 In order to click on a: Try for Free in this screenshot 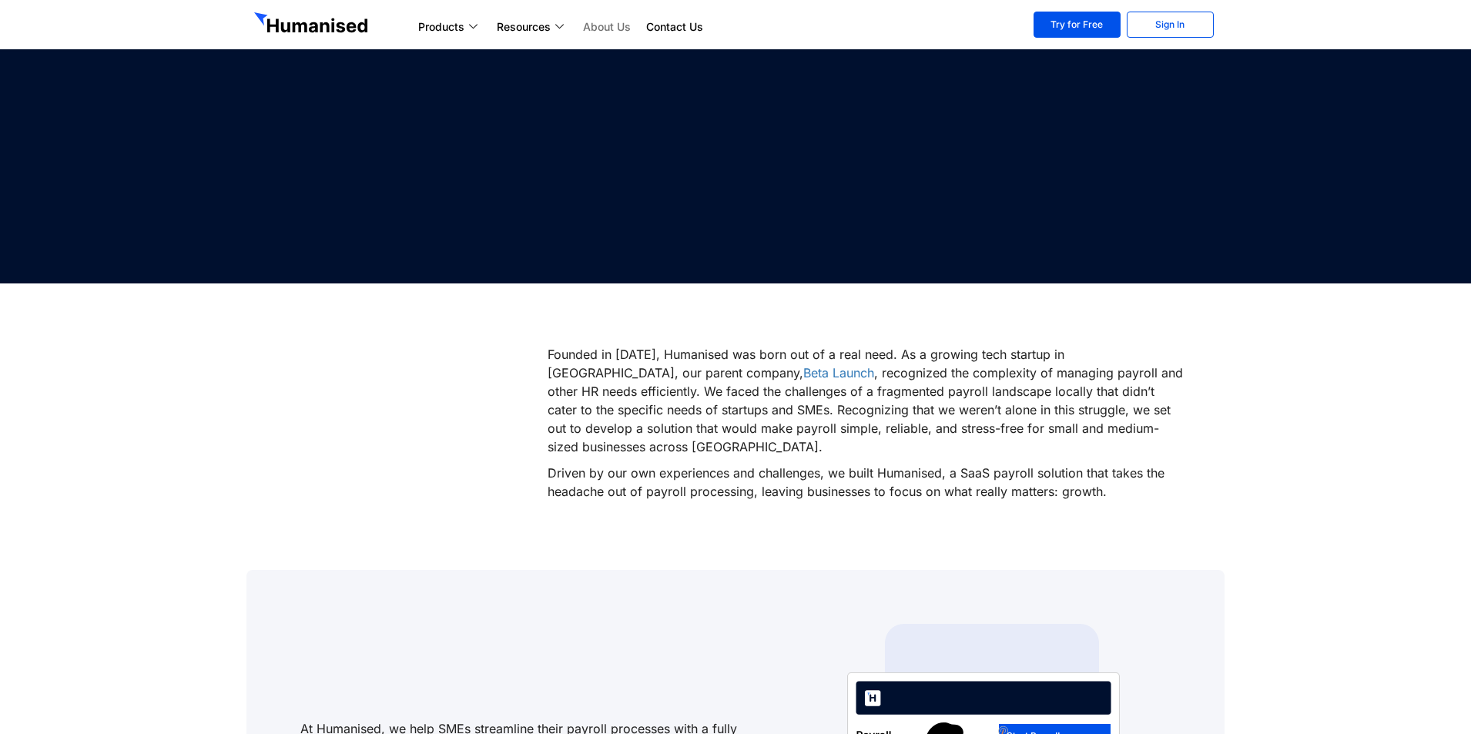, I will do `click(1076, 25)`.